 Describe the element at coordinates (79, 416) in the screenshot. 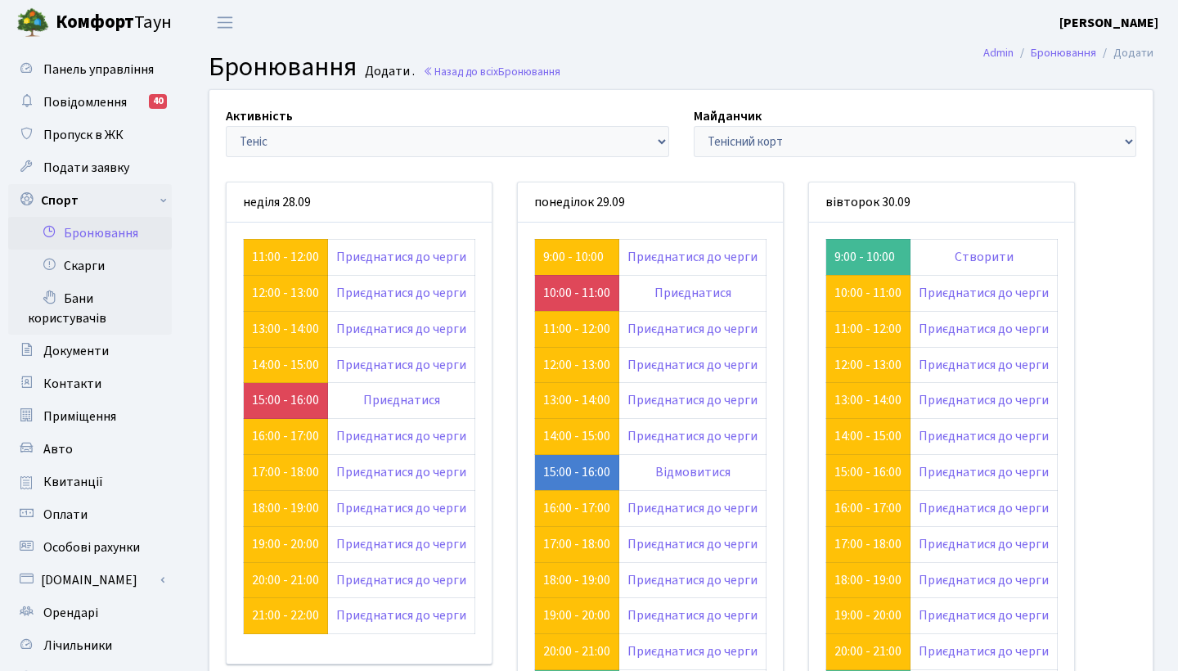

I see `span: Приміщення` at that location.